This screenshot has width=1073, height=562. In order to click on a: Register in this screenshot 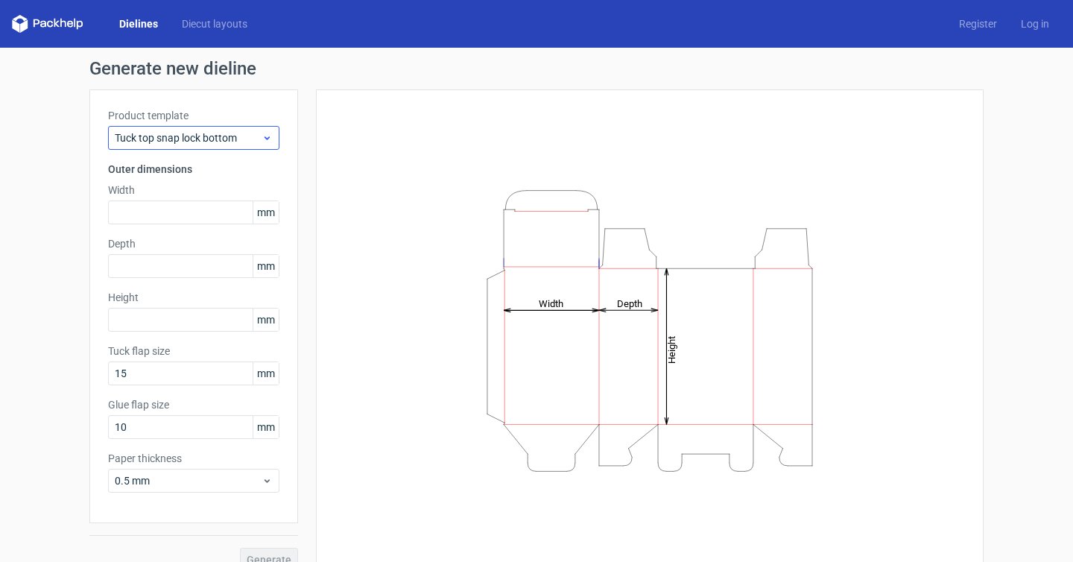, I will do `click(978, 24)`.